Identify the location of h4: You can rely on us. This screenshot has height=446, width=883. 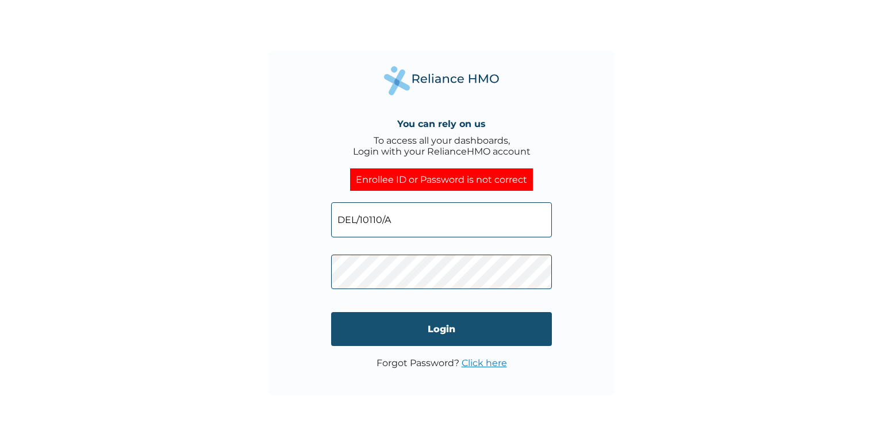
(441, 124).